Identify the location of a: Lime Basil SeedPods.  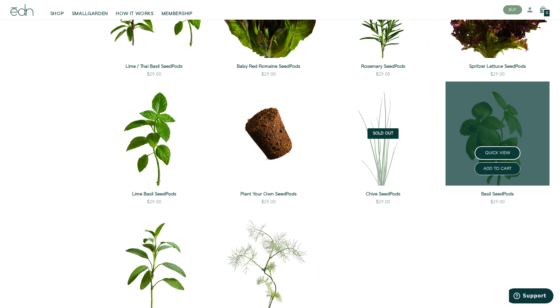
(154, 194).